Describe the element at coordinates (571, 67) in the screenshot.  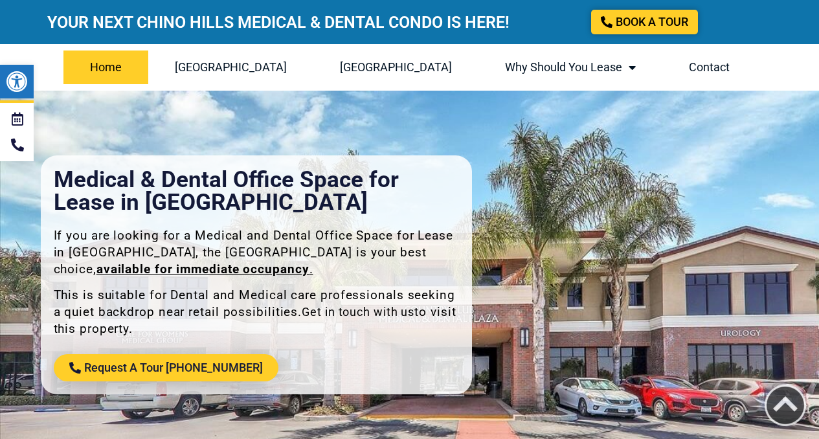
I see `a: Why Should You Lease` at that location.